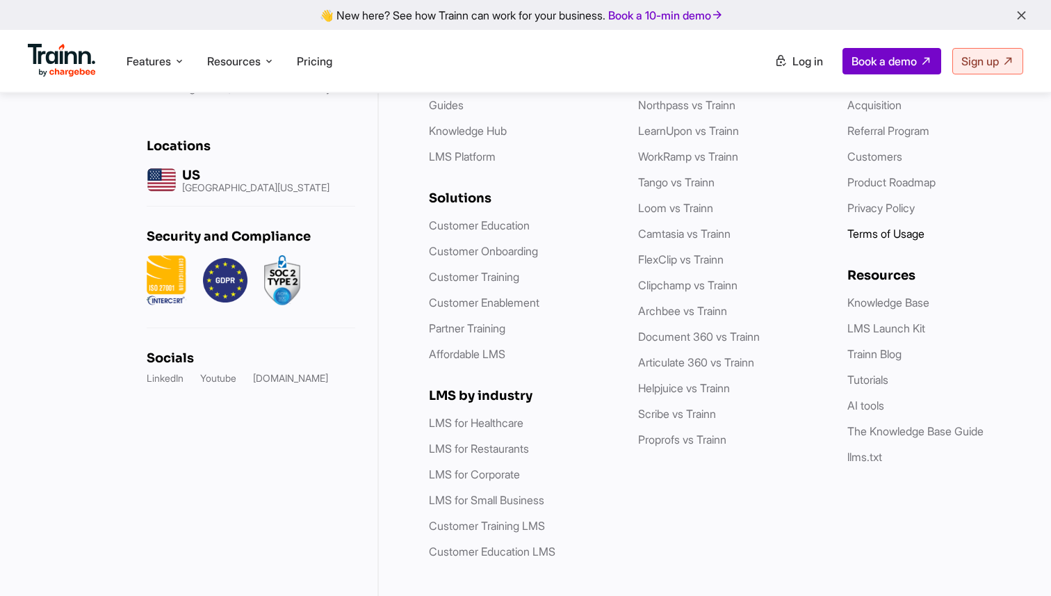  What do you see at coordinates (251, 146) in the screenshot?
I see `h6: Locations` at bounding box center [251, 146].